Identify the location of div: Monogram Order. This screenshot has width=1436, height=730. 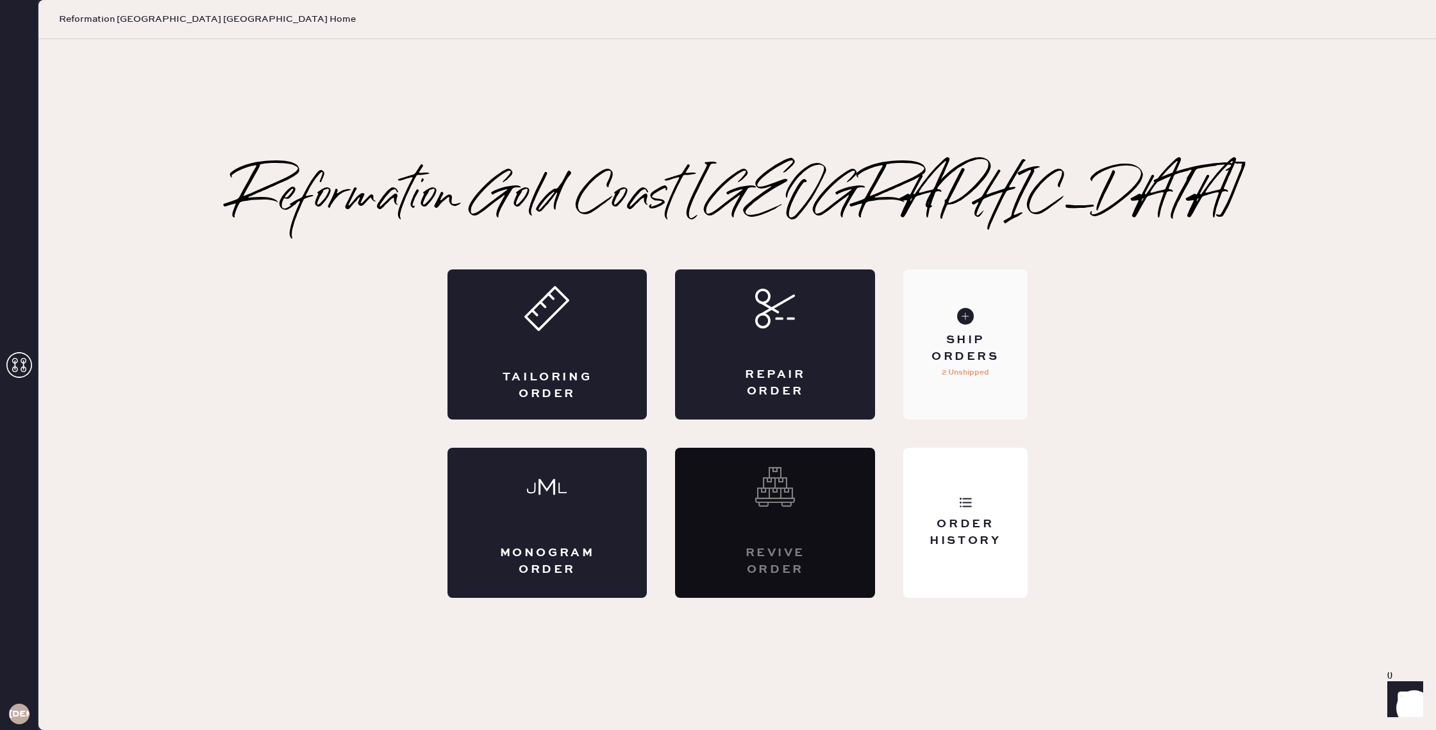
(548, 561).